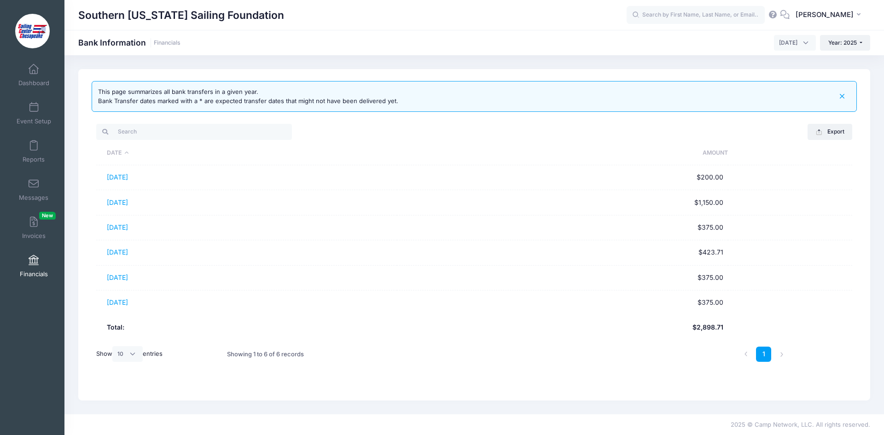 This screenshot has height=435, width=884. Describe the element at coordinates (34, 274) in the screenshot. I see `span: Financials` at that location.